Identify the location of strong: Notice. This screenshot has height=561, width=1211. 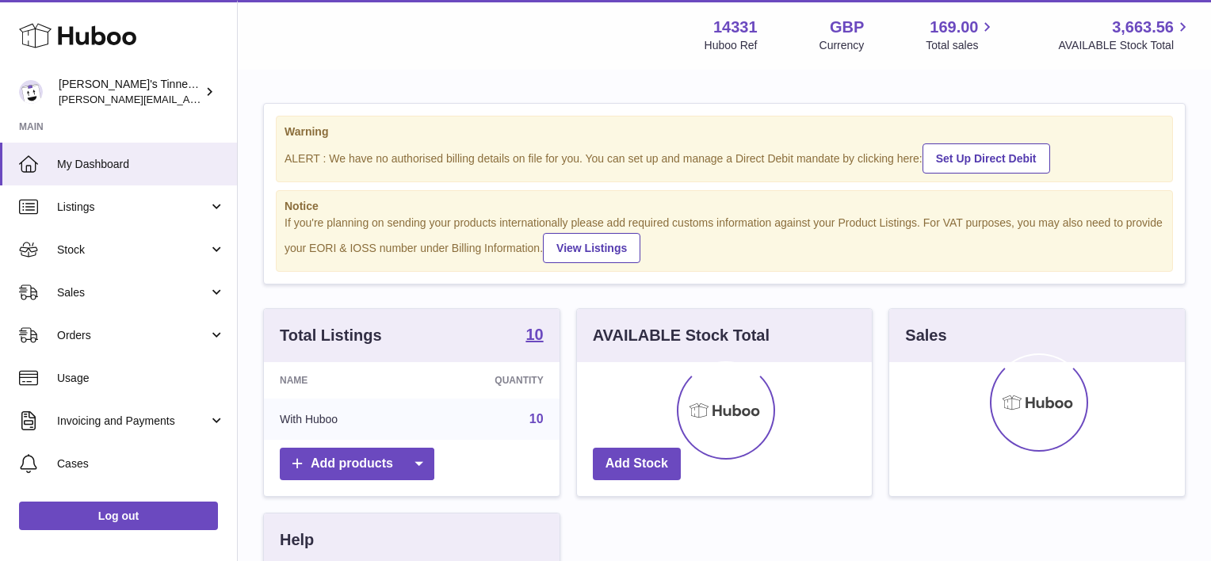
(725, 206).